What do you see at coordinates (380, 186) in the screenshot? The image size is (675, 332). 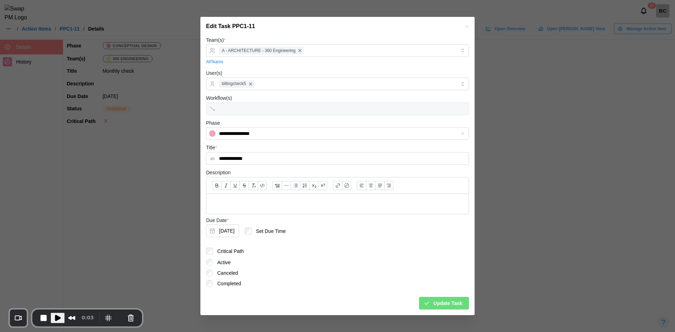 I see `button: Align text: justify` at bounding box center [380, 186].